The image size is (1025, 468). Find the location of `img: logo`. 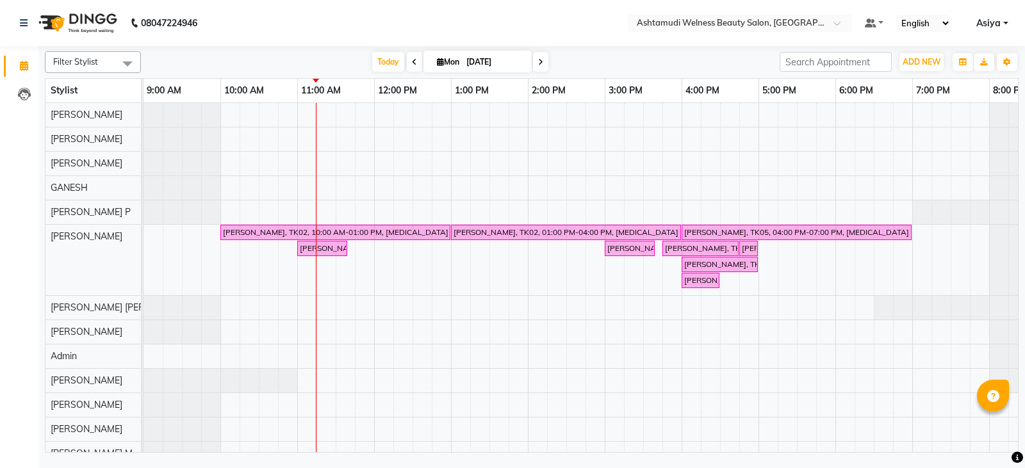

img: logo is located at coordinates (76, 23).